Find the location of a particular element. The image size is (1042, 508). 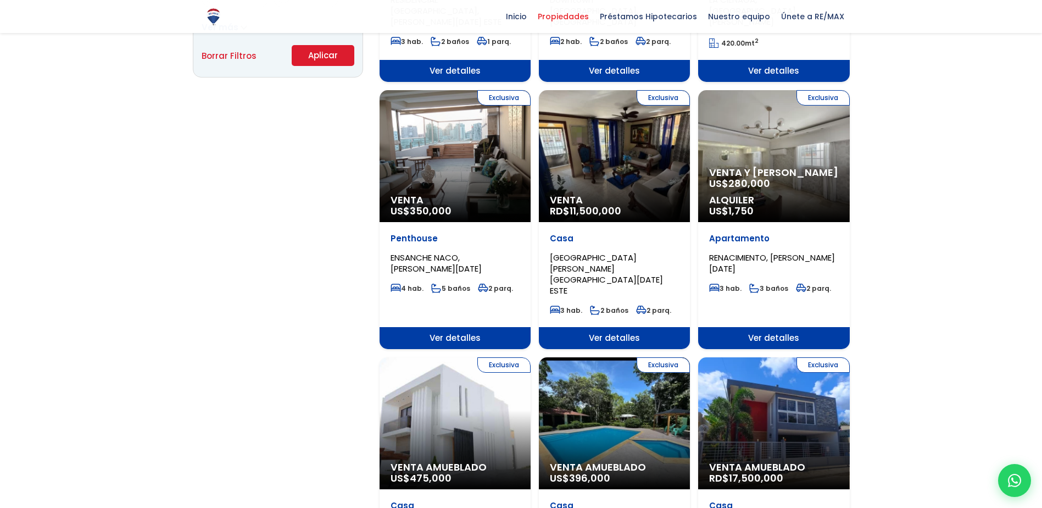

span: Inicio is located at coordinates (516, 16).